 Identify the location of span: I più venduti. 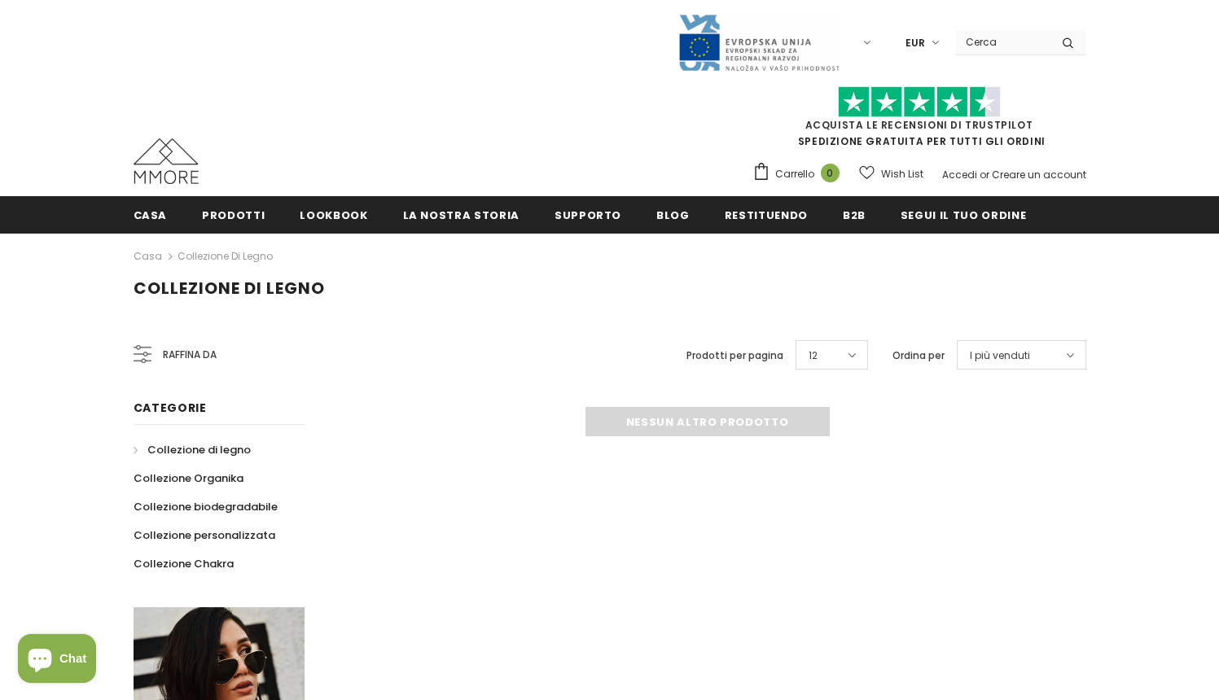
(1000, 356).